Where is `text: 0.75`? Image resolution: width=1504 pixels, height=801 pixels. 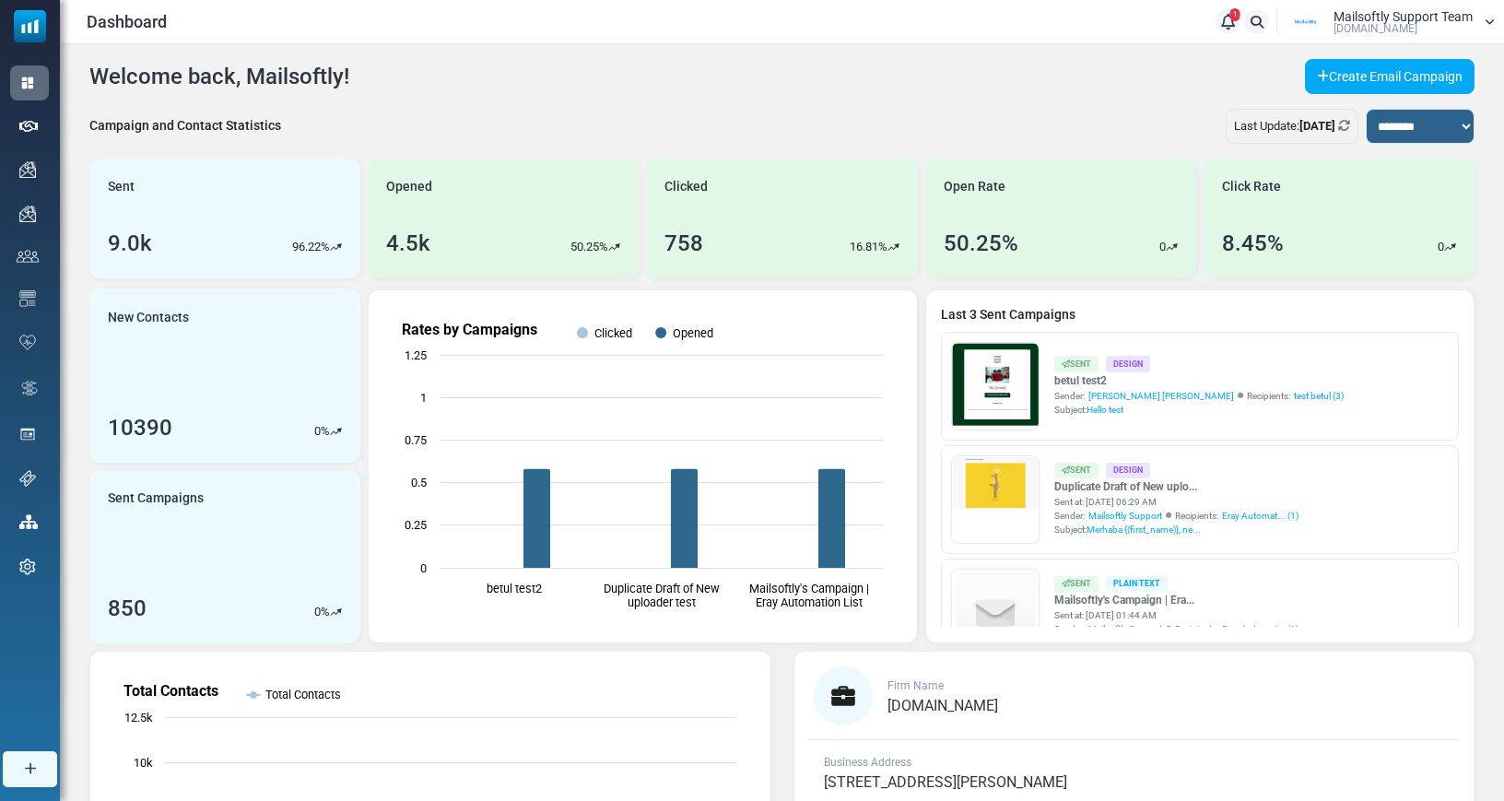 text: 0.75 is located at coordinates (416, 440).